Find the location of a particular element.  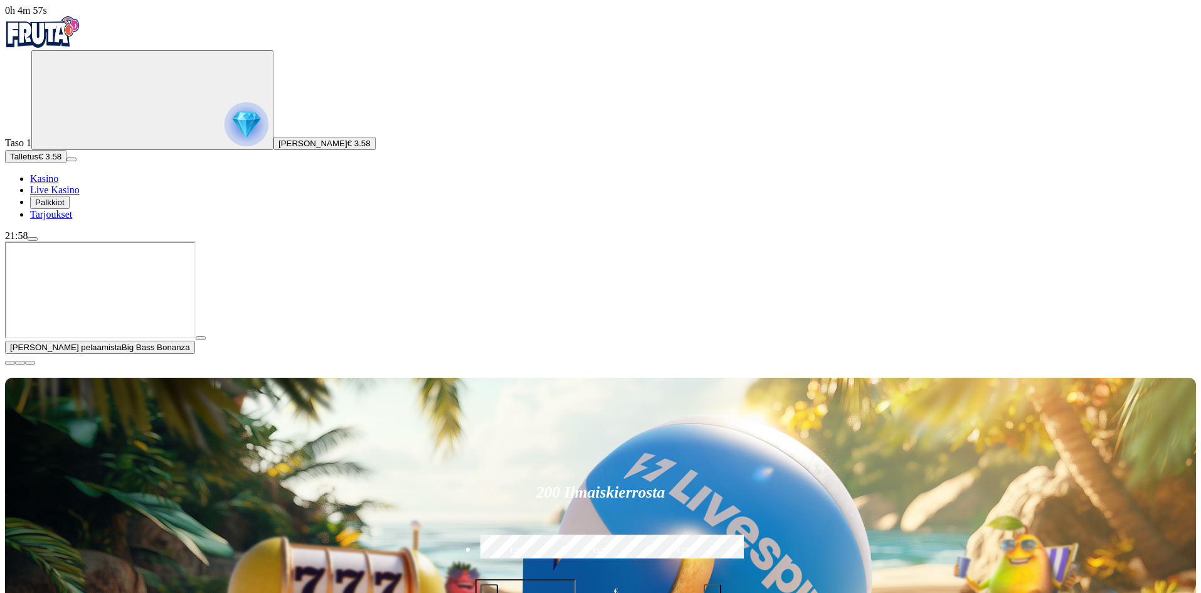

img: reward progress is located at coordinates (246, 124).